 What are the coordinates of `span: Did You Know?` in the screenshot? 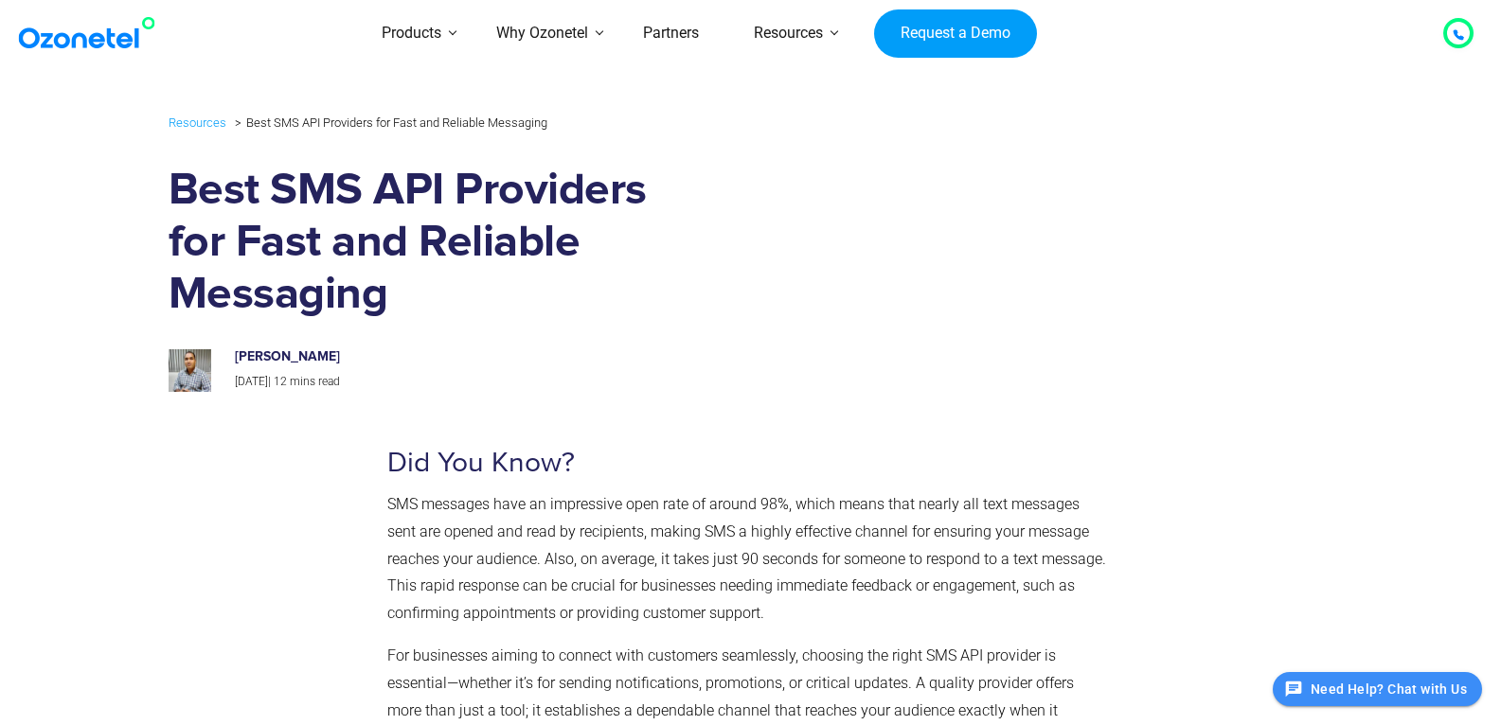 It's located at (481, 463).